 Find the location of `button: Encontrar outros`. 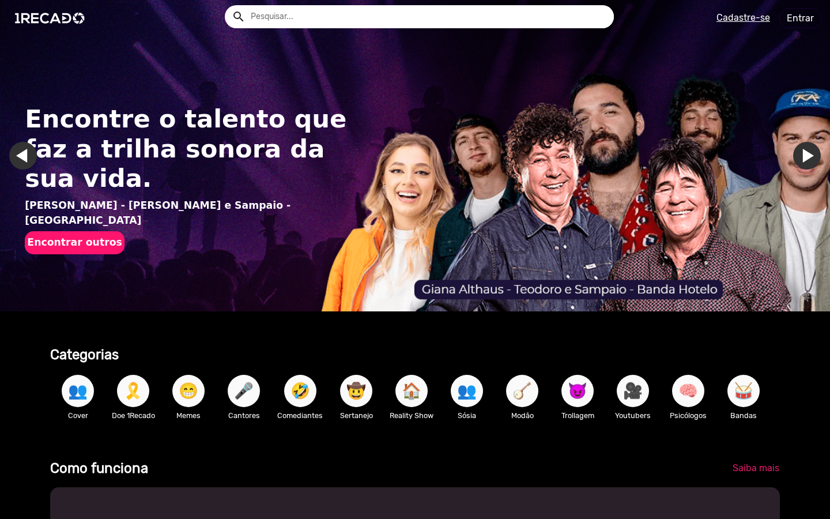

button: Encontrar outros is located at coordinates (74, 243).